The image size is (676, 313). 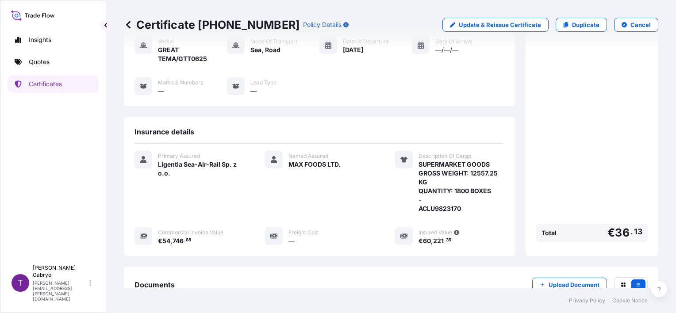 What do you see at coordinates (154, 285) in the screenshot?
I see `span: Documents` at bounding box center [154, 285].